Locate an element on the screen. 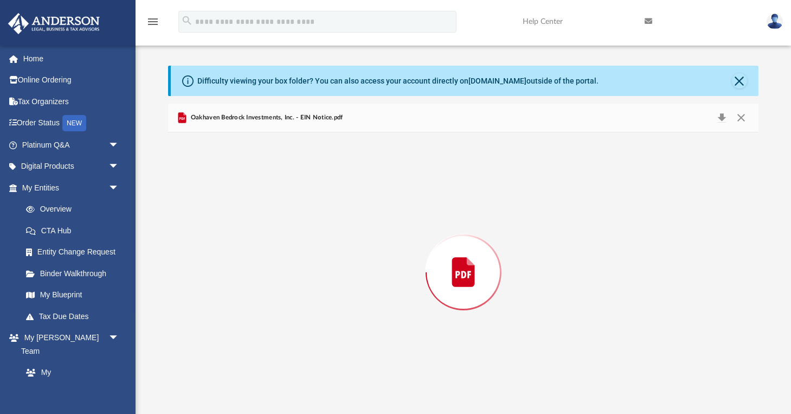 This screenshot has height=414, width=791. a: Order StatusNEW is located at coordinates (72, 123).